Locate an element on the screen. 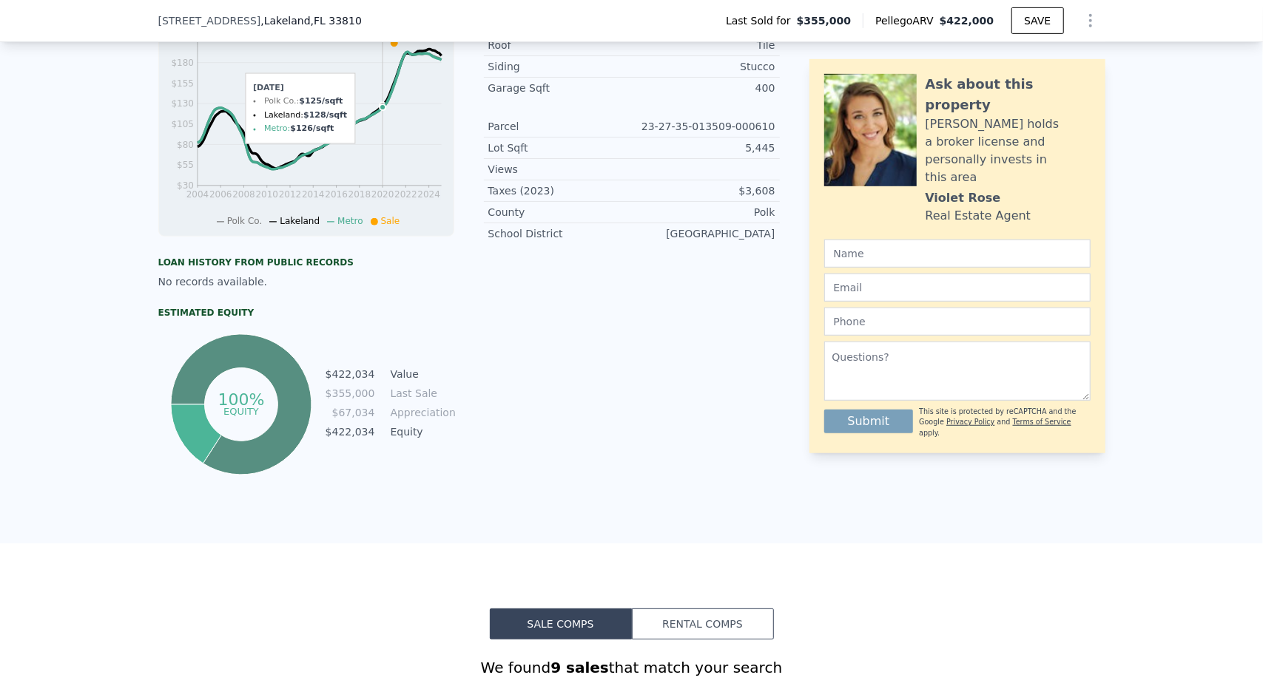 This screenshot has width=1263, height=689. div: Estimated Equity is located at coordinates (306, 313).